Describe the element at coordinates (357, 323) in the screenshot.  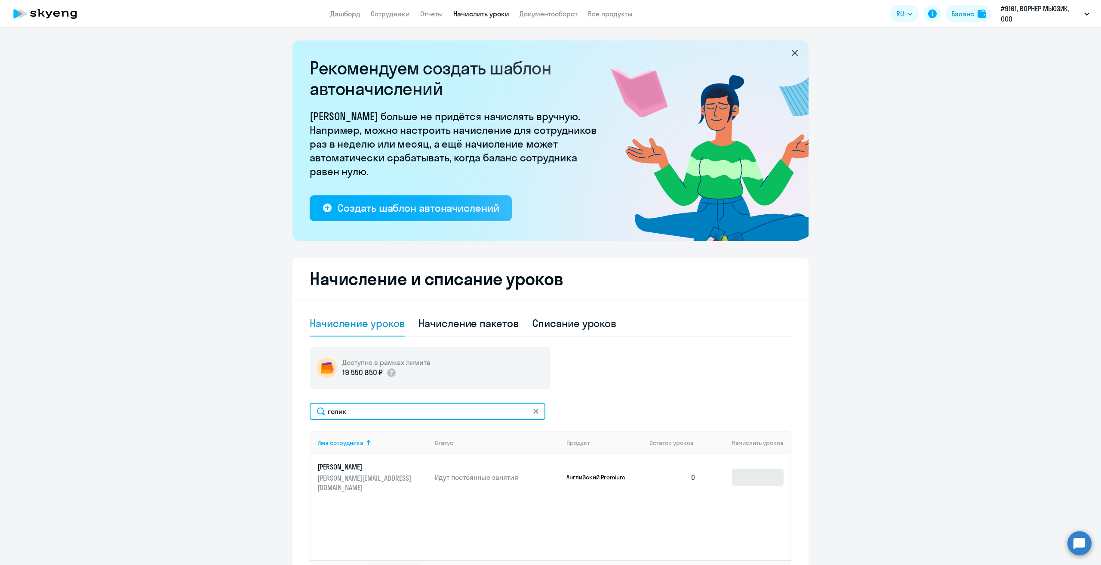
I see `div: Начисление уроков` at that location.